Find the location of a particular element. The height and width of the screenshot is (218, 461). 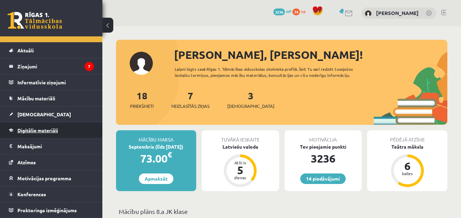

a: Motivācijas programma is located at coordinates (51, 179).